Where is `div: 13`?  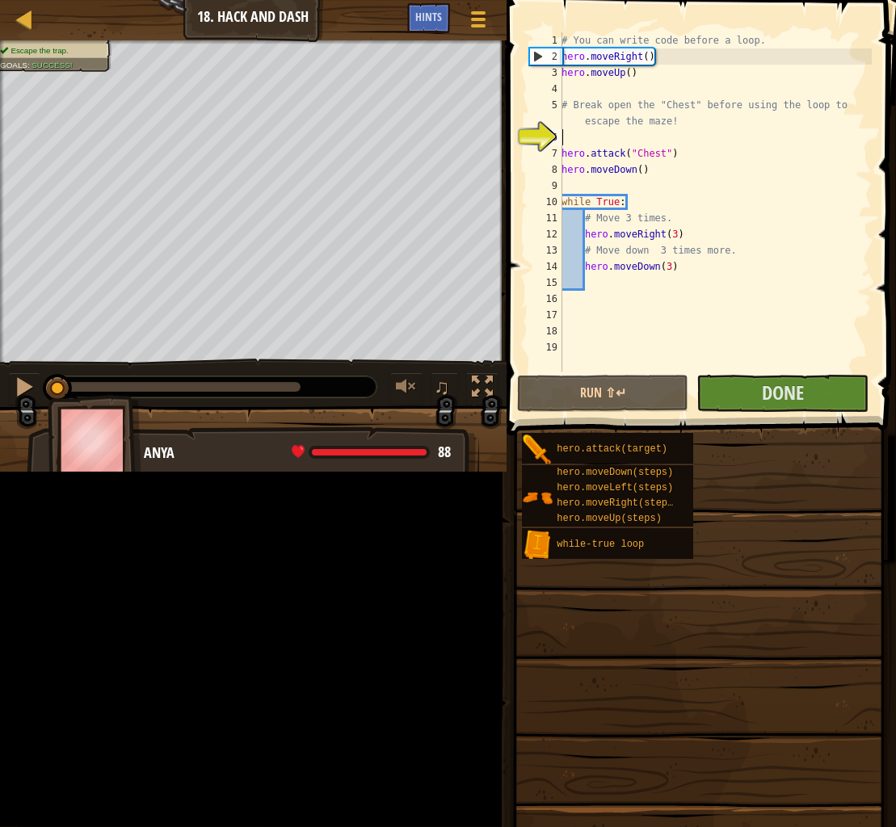
div: 13 is located at coordinates (545, 250).